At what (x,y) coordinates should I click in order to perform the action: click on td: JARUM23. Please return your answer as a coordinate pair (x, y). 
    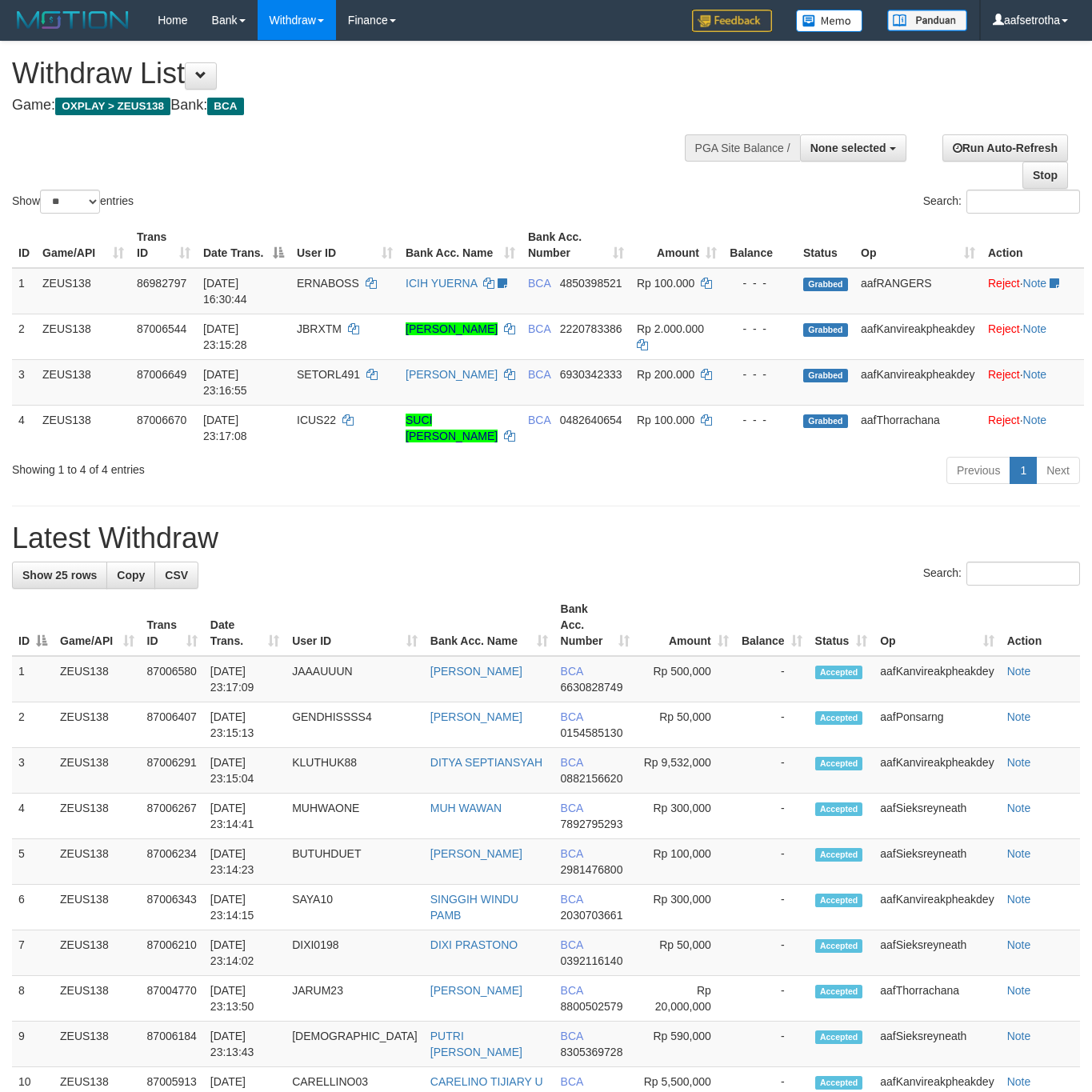
    Looking at the image, I should click on (355, 998).